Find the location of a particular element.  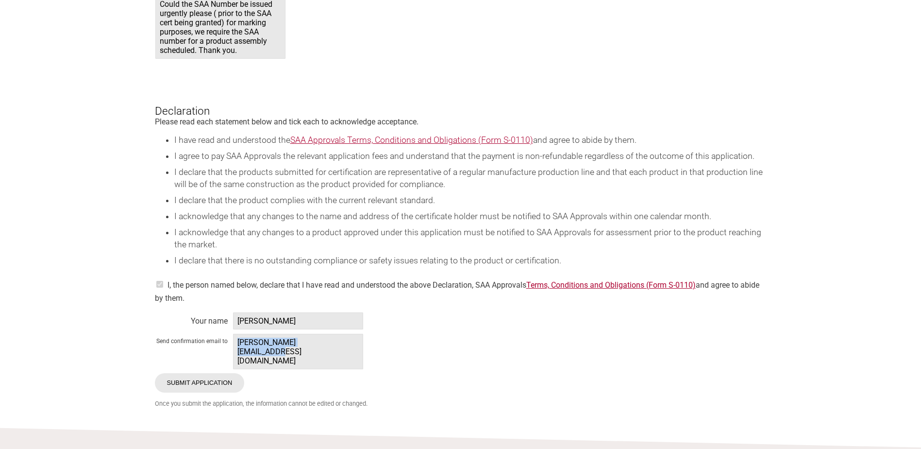

li: I acknowledge that any changes to a product approved under this application must be notified to S... is located at coordinates (471, 238).